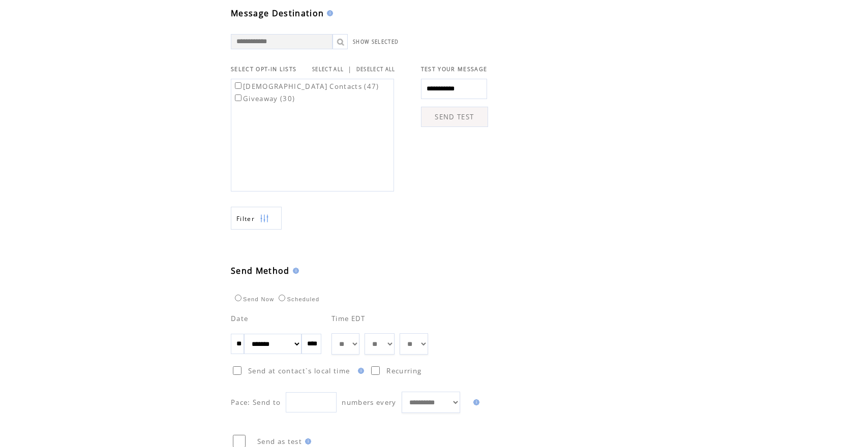  What do you see at coordinates (280, 442) in the screenshot?
I see `span: Send as test` at bounding box center [280, 442].